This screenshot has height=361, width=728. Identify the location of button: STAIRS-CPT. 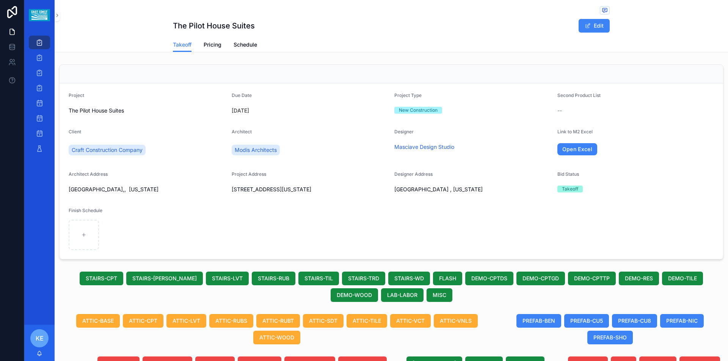
(101, 279).